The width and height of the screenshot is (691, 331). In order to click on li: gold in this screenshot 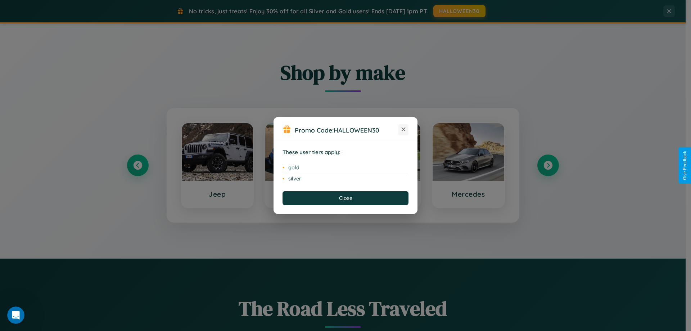, I will do `click(346, 167)`.